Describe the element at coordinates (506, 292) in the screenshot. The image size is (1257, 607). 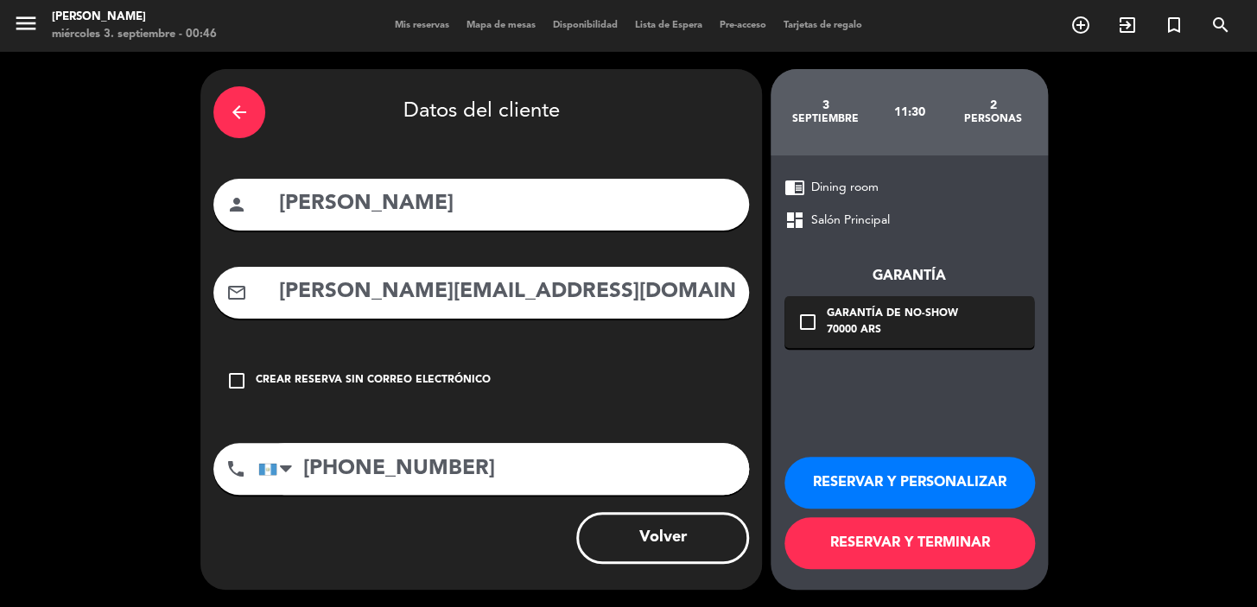
I see `input: Email del cliente` at that location.